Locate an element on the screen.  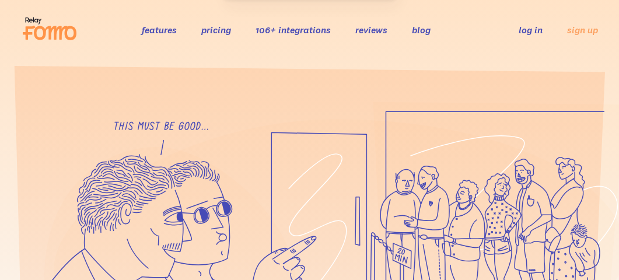
a: pricing is located at coordinates (216, 30).